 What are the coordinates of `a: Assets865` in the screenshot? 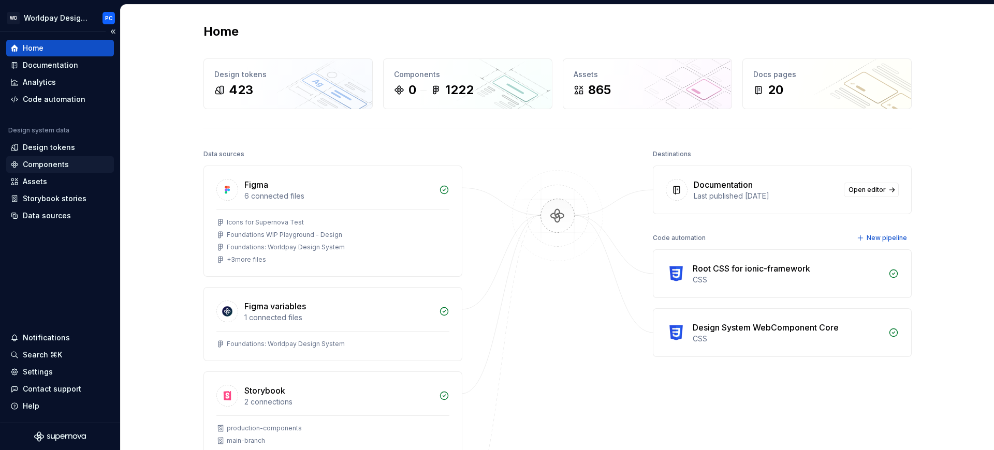 It's located at (647, 84).